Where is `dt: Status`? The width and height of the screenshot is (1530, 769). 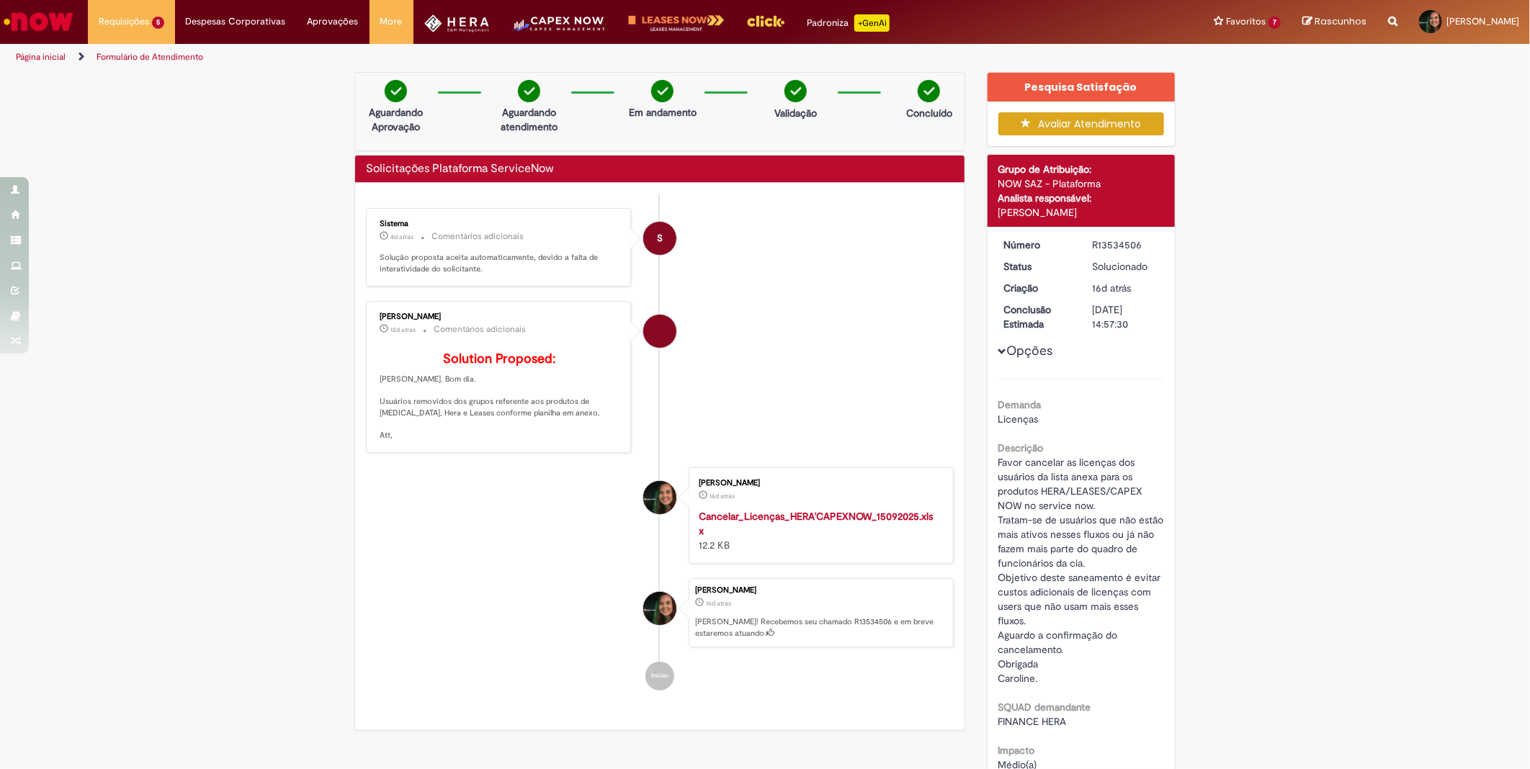
dt: Status is located at coordinates (1037, 266).